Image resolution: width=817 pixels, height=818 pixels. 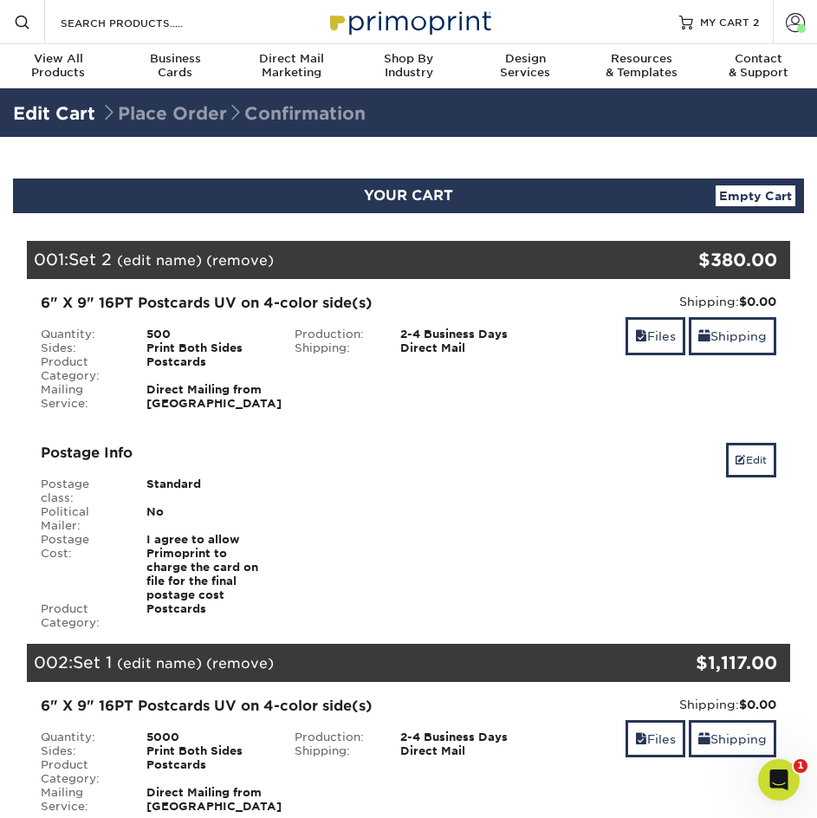 What do you see at coordinates (81, 397) in the screenshot?
I see `div: Mailing Service:` at bounding box center [81, 397].